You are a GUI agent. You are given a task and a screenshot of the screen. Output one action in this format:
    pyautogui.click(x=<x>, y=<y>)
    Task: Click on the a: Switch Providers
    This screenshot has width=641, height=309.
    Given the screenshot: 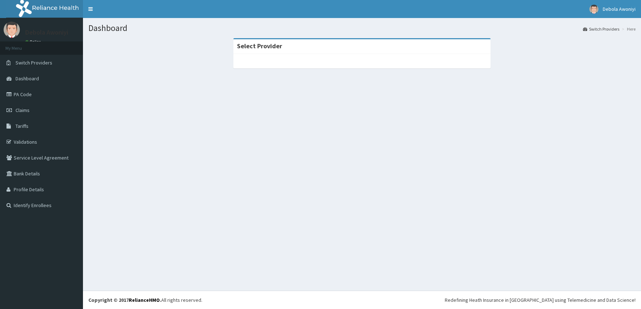 What is the action you would take?
    pyautogui.click(x=601, y=29)
    